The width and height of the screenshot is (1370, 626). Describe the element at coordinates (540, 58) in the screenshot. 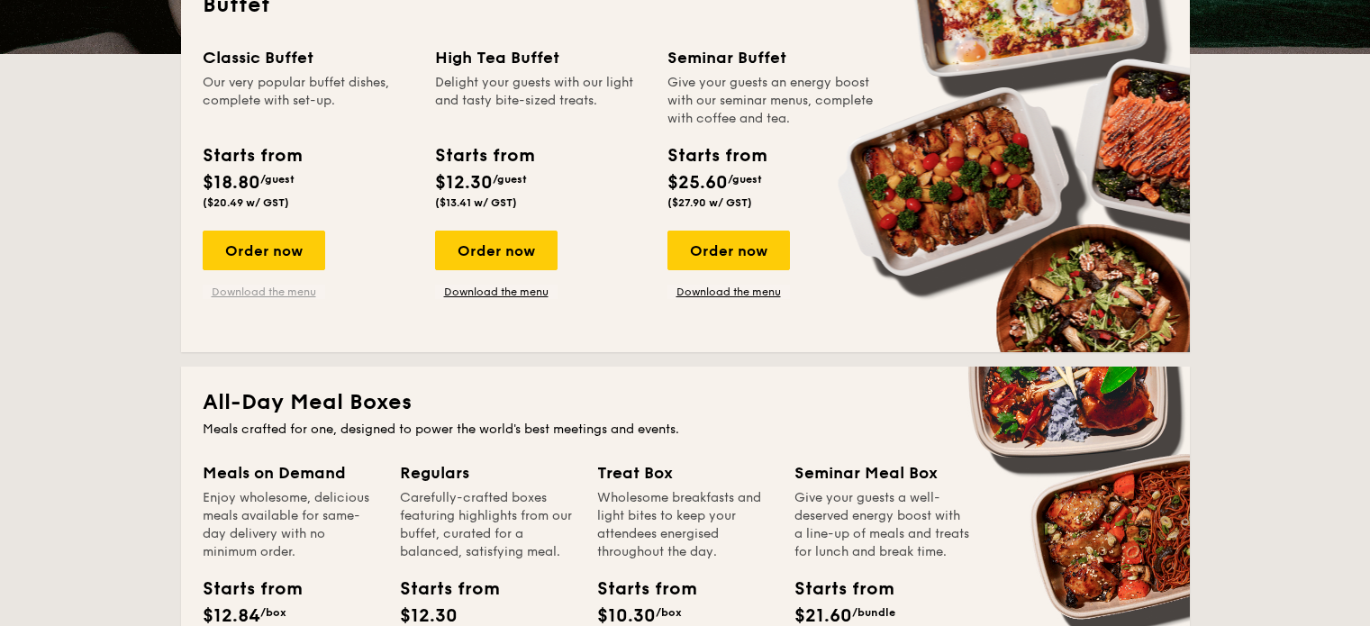

I see `div: High Tea Buffet` at that location.